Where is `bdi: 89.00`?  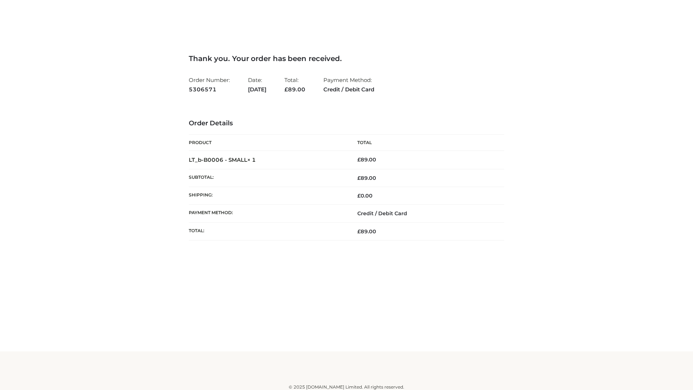
bdi: 89.00 is located at coordinates (366, 159).